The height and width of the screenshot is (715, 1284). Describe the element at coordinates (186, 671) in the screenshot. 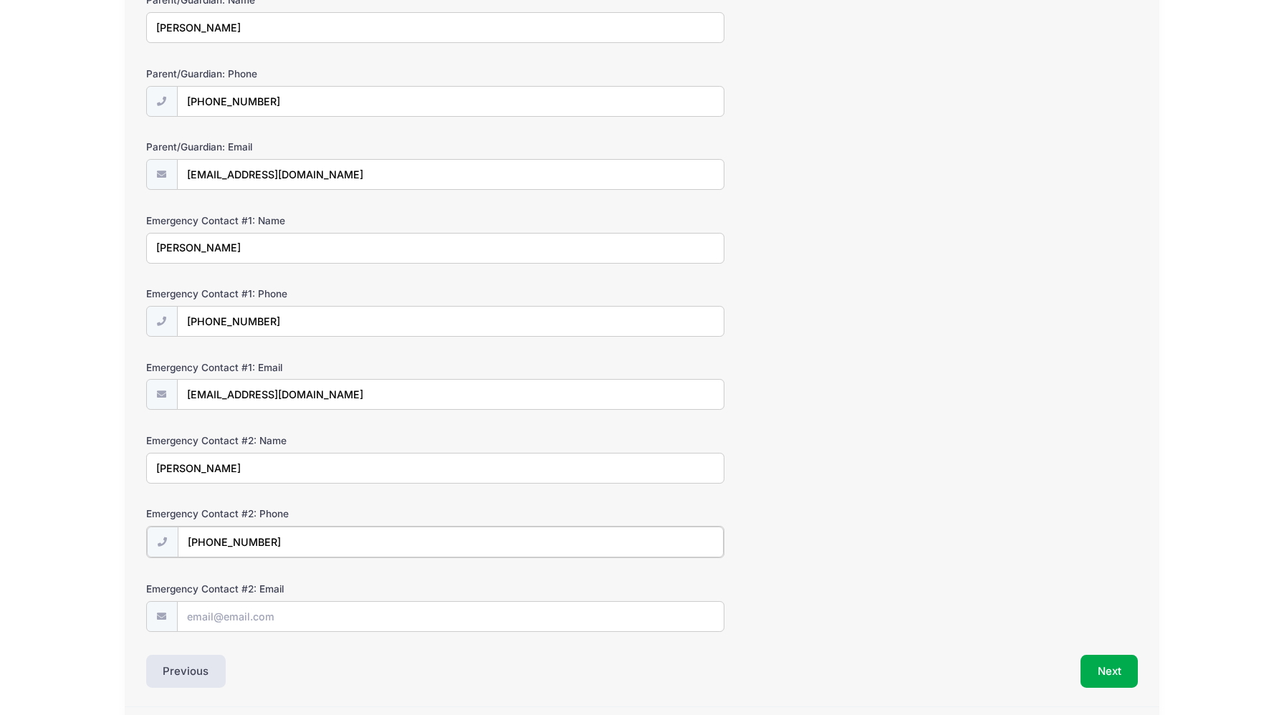

I see `button: Previous` at that location.